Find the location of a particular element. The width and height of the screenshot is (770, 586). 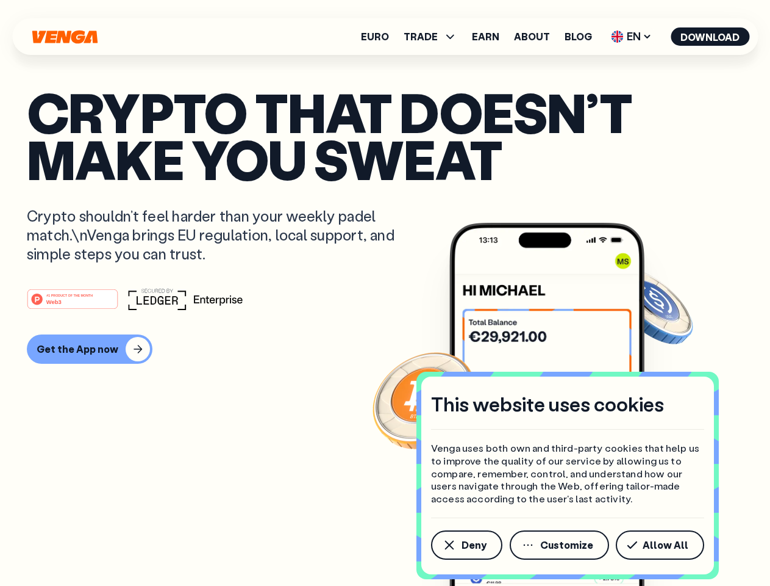

span: EN is located at coordinates (631, 37).